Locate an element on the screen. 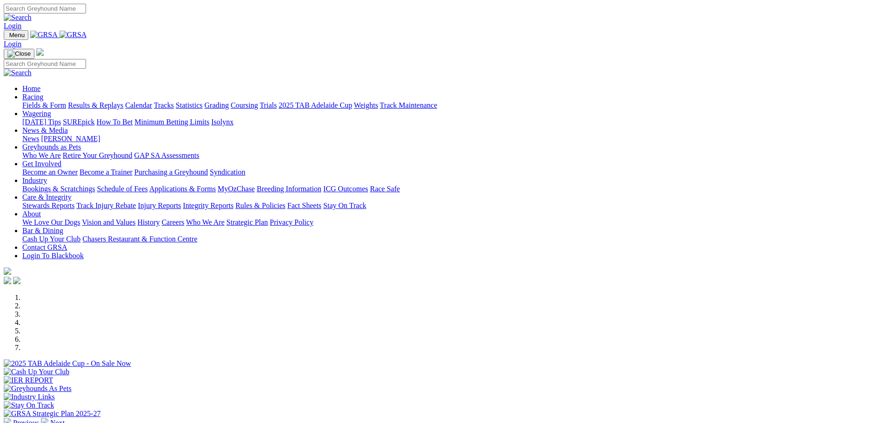 The width and height of the screenshot is (886, 423). a: Get Involved is located at coordinates (42, 164).